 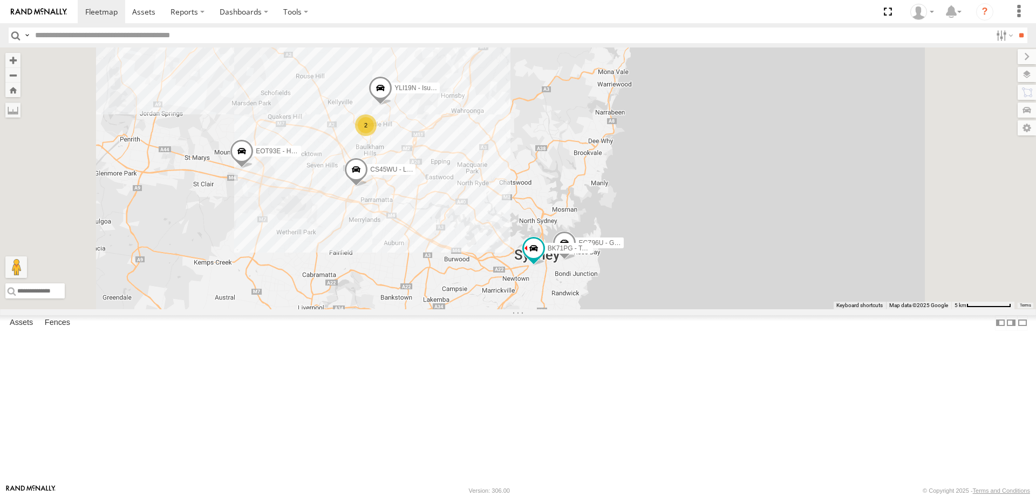 I want to click on div: Tom Tozer, so click(x=922, y=12).